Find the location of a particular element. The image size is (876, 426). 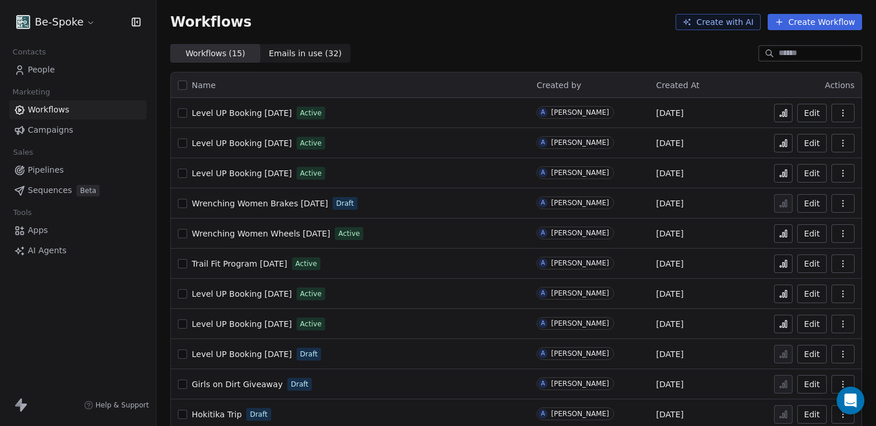

span: Created by is located at coordinates (558, 85).